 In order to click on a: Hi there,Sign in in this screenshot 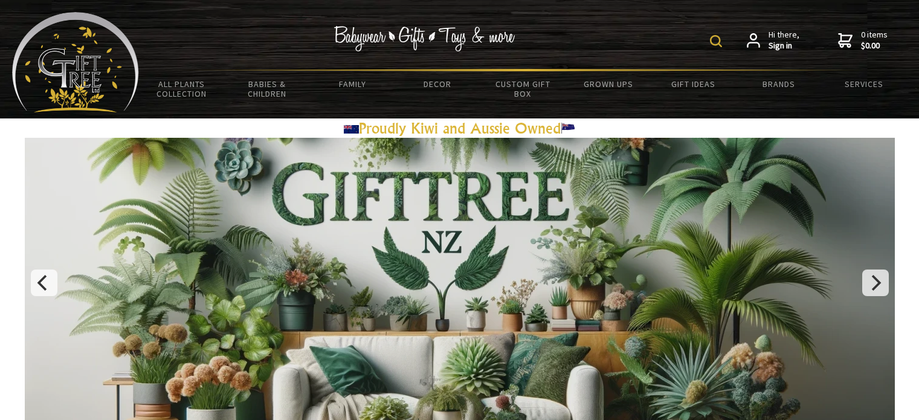, I will do `click(773, 40)`.